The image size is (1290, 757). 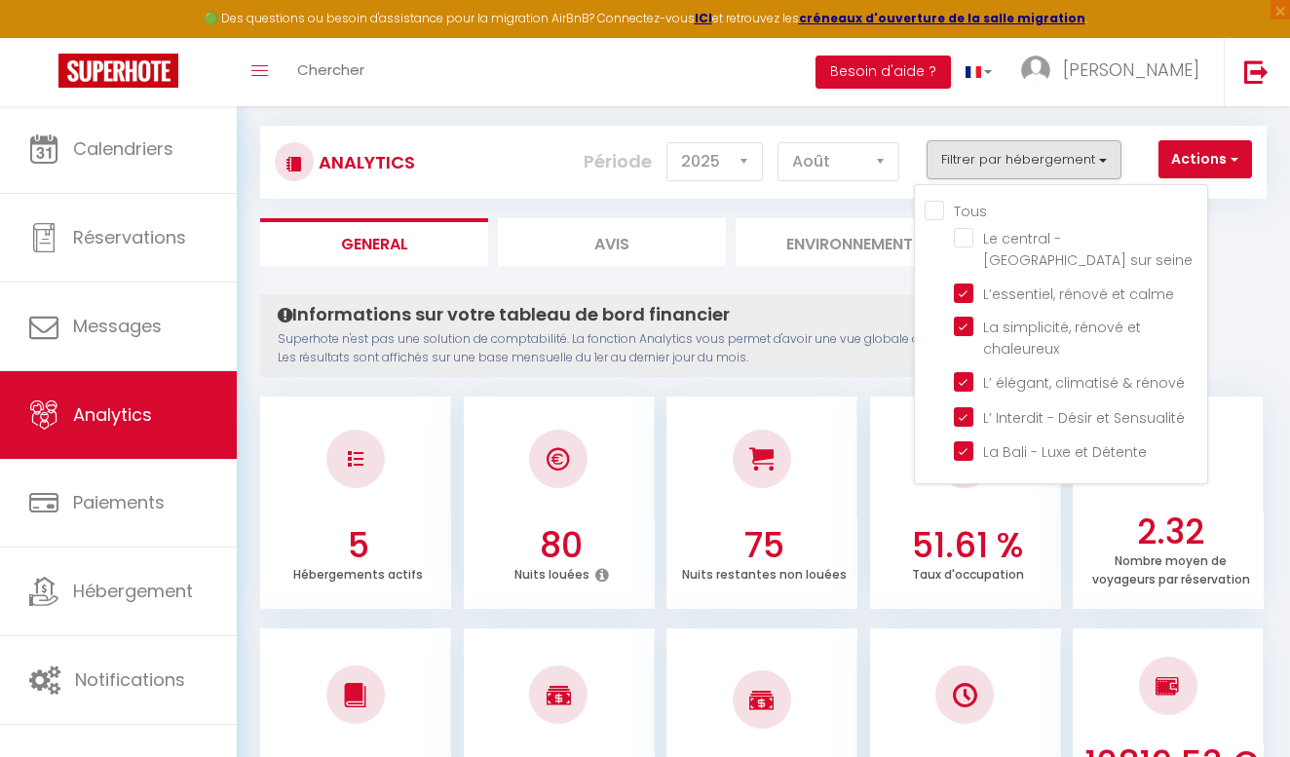 I want to click on li: Environnement, so click(x=849, y=242).